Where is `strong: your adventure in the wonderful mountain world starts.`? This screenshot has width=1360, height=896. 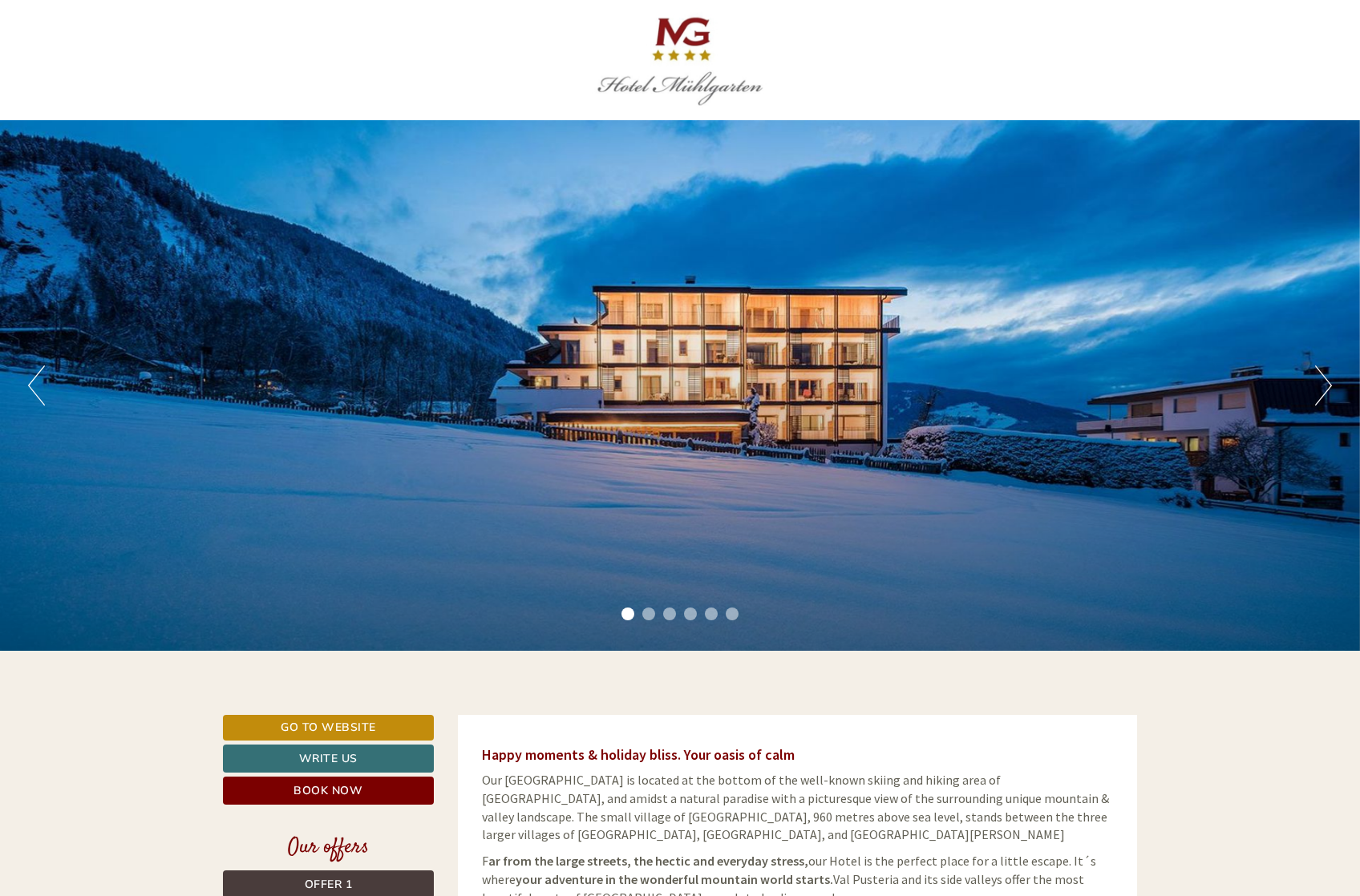 strong: your adventure in the wonderful mountain world starts. is located at coordinates (675, 879).